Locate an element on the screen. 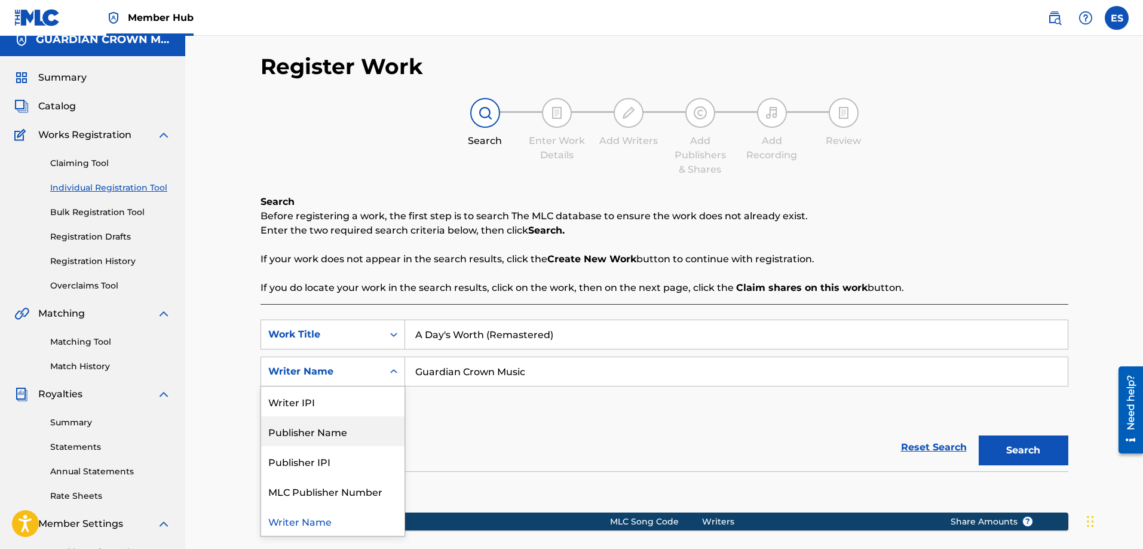 The width and height of the screenshot is (1143, 549). div: Chat Widget is located at coordinates (1113, 521).